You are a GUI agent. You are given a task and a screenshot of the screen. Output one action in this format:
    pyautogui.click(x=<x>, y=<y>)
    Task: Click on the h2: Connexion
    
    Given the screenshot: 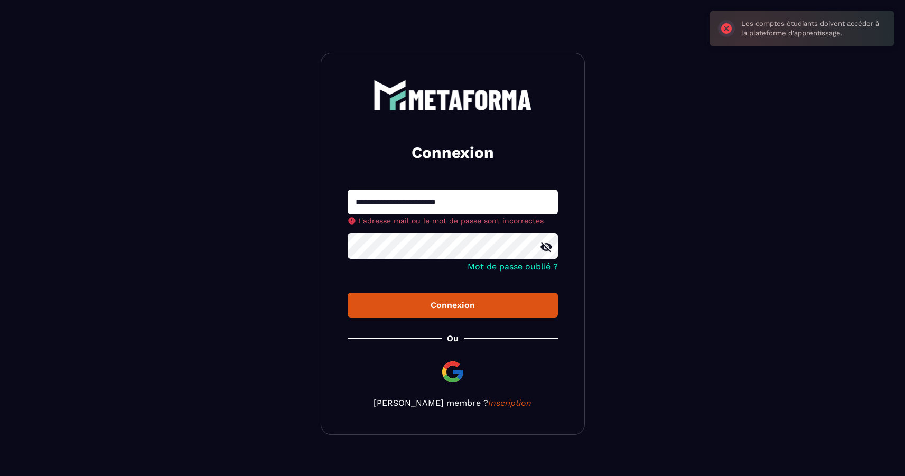 What is the action you would take?
    pyautogui.click(x=453, y=153)
    